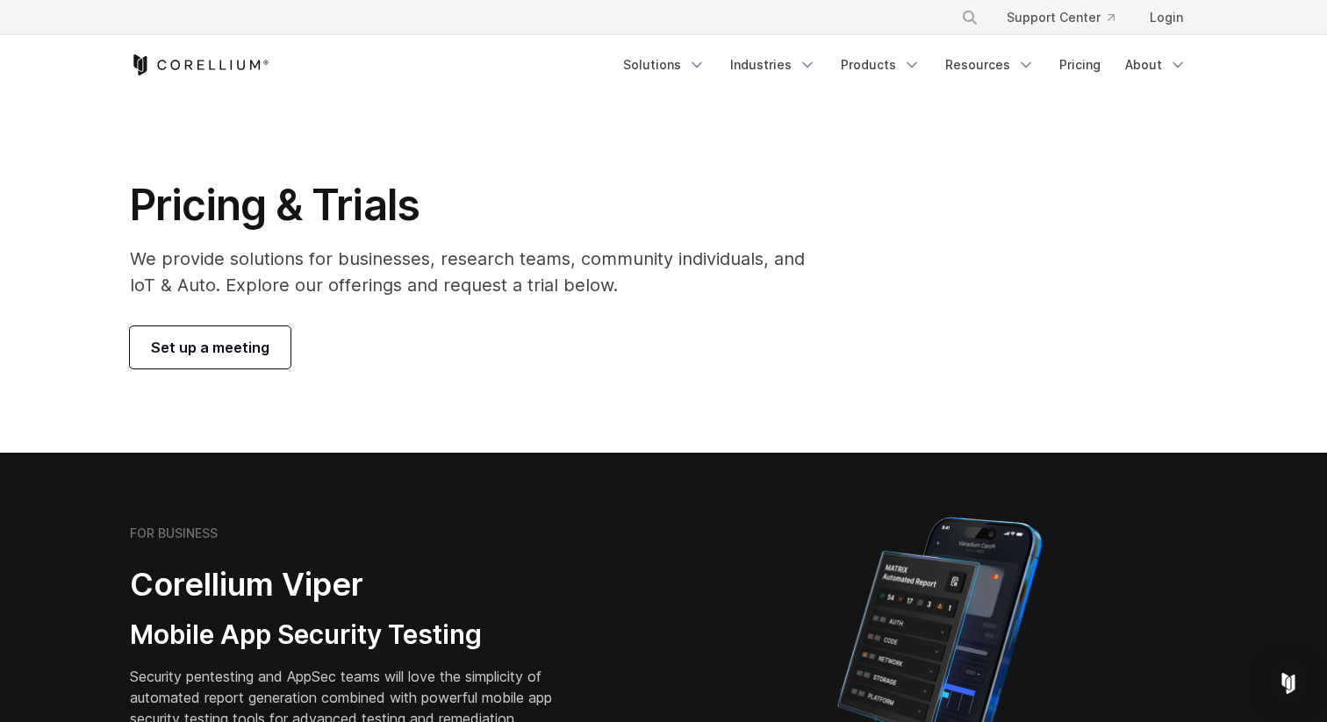  Describe the element at coordinates (664, 65) in the screenshot. I see `a: Solutions` at that location.